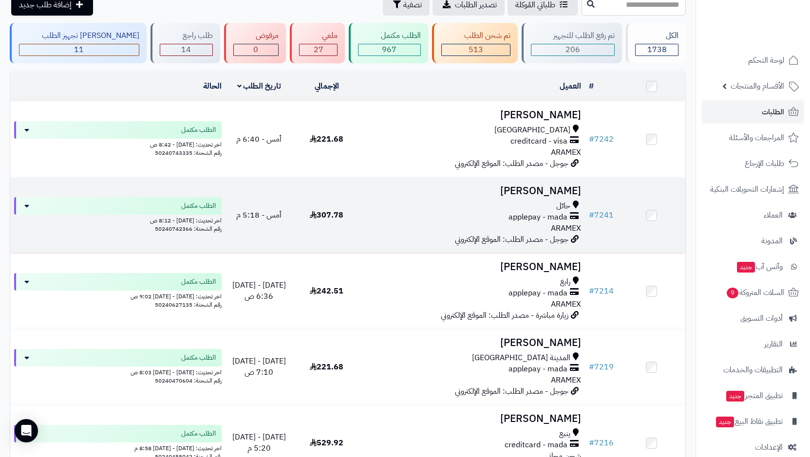  Describe the element at coordinates (753, 190) in the screenshot. I see `a: إشعارات التحويلات البنكية` at that location.